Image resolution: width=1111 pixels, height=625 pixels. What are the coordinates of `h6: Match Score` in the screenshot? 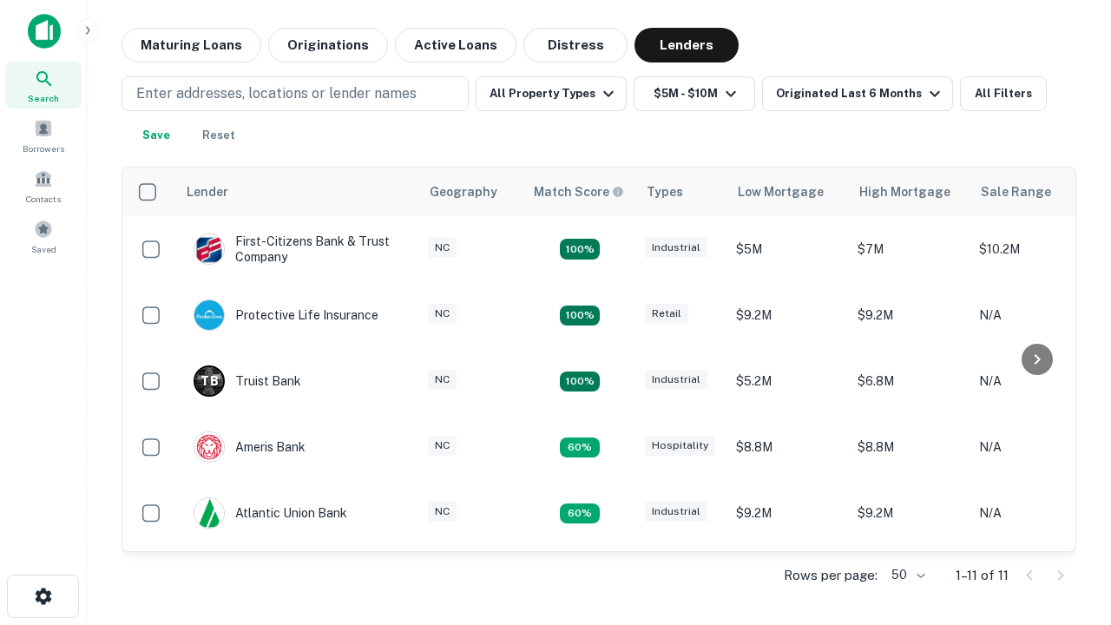 It's located at (577, 192).